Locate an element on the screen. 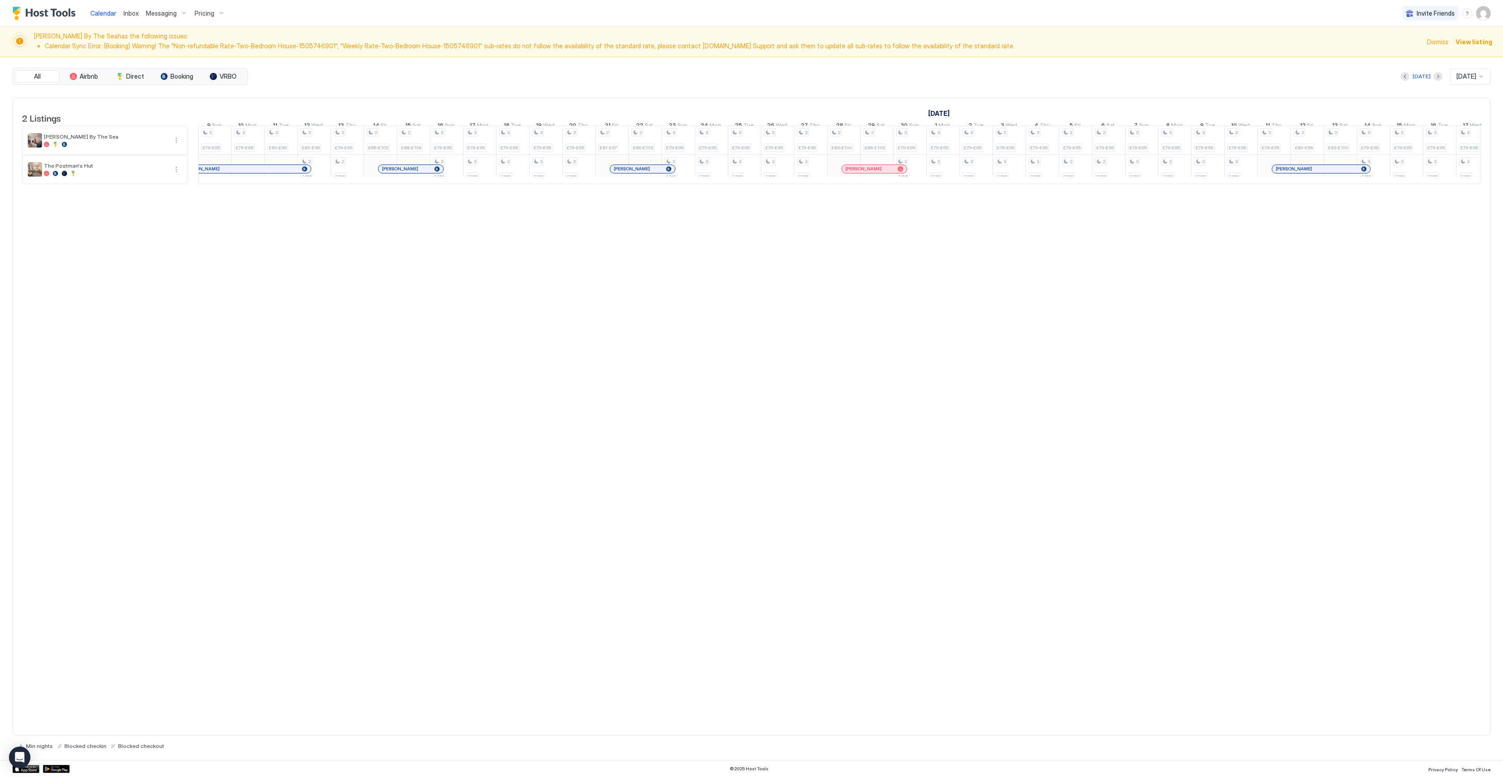 The height and width of the screenshot is (777, 1503). a: Google Play Store is located at coordinates (56, 769).